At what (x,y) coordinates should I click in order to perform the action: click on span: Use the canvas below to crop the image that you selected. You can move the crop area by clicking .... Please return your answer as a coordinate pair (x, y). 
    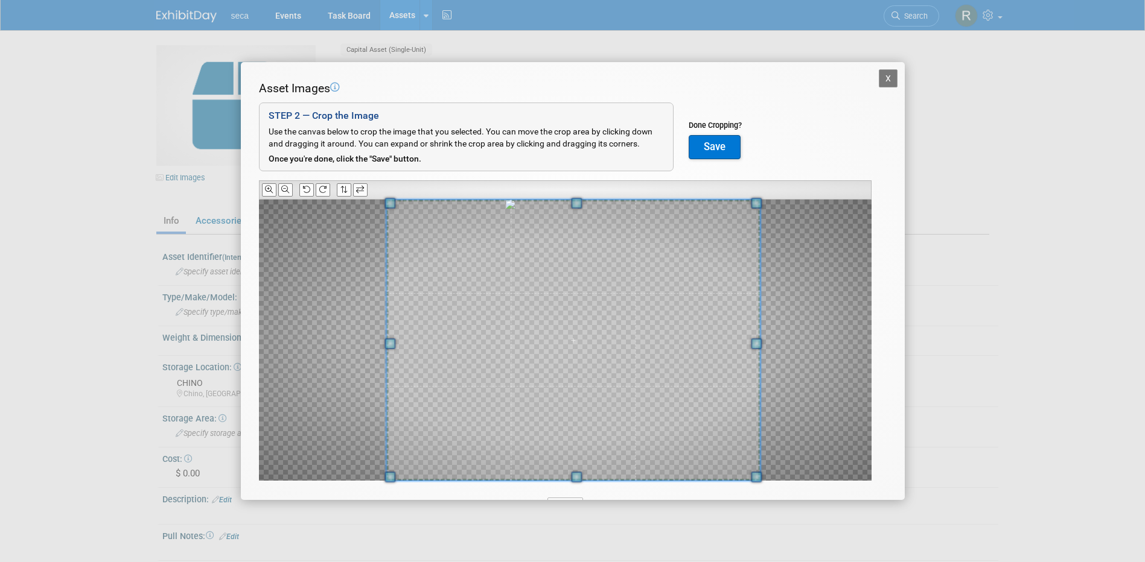
    Looking at the image, I should click on (460, 138).